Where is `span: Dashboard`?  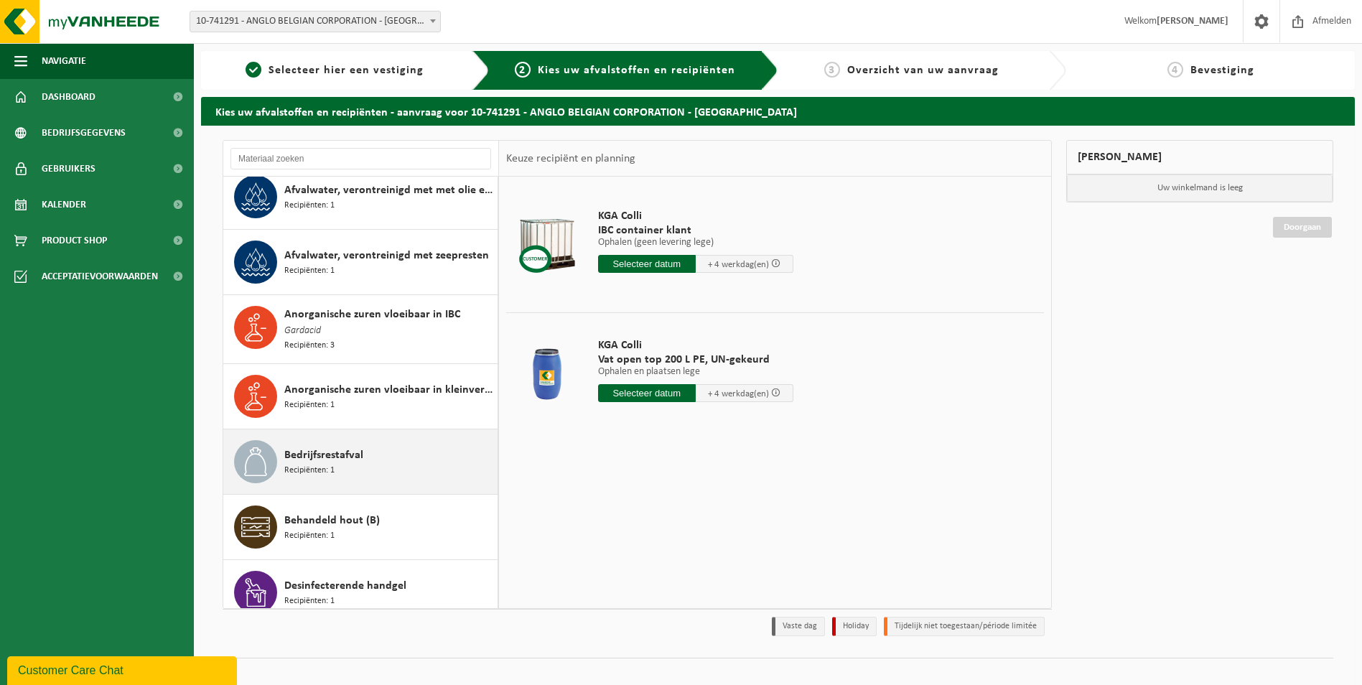 span: Dashboard is located at coordinates (68, 97).